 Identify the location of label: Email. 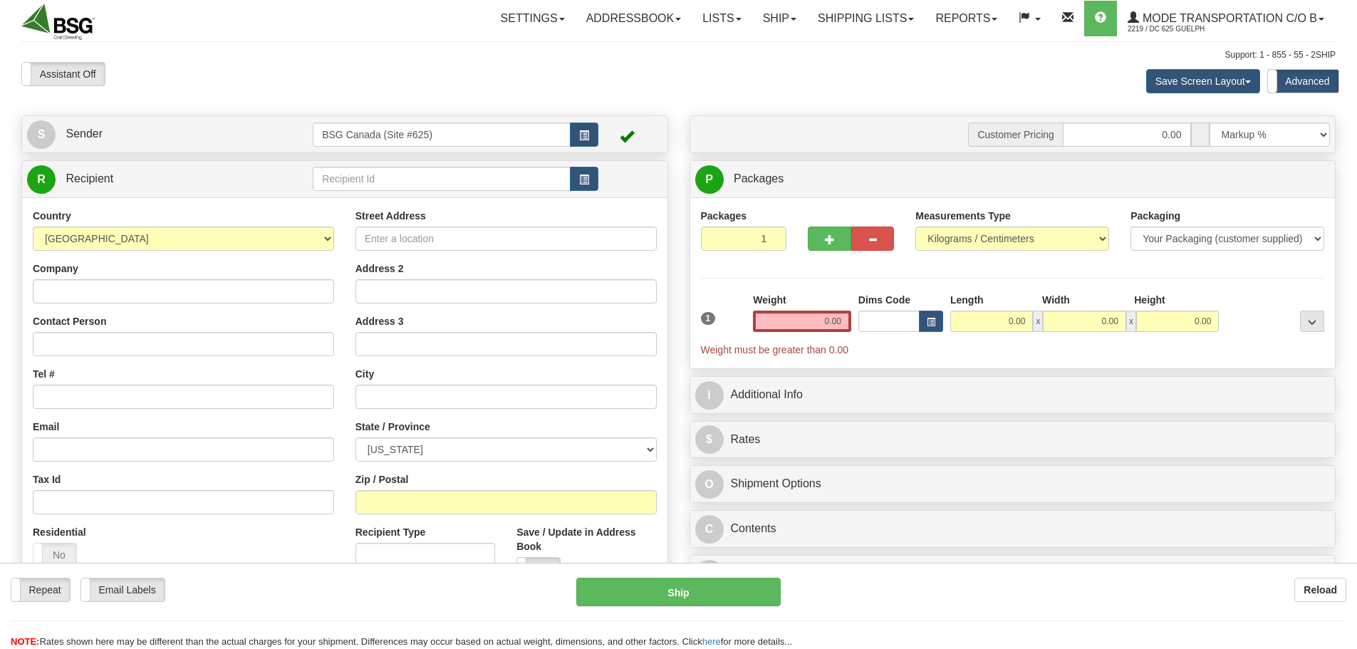
(46, 427).